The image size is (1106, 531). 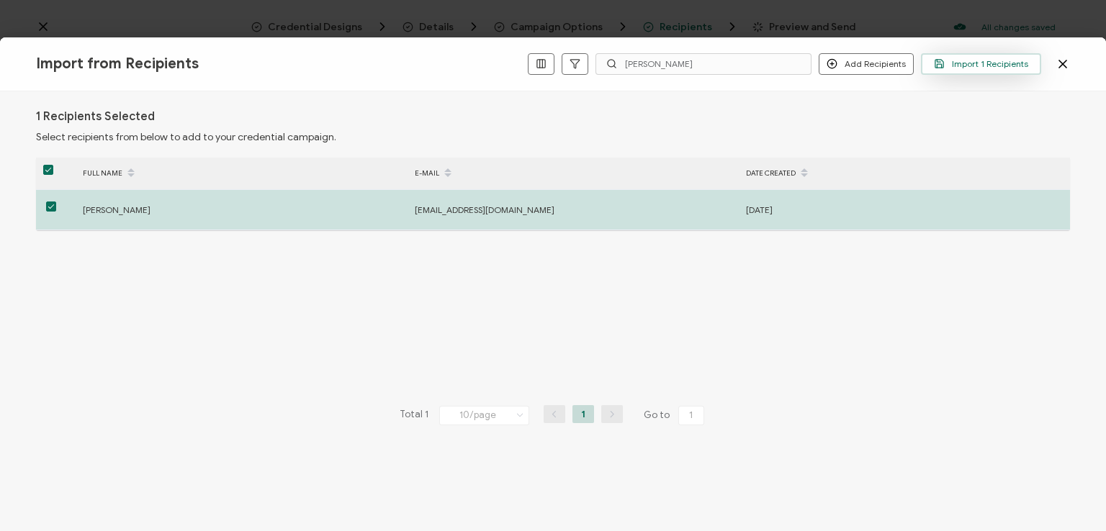 What do you see at coordinates (703, 64) in the screenshot?
I see `input: Search` at bounding box center [703, 64].